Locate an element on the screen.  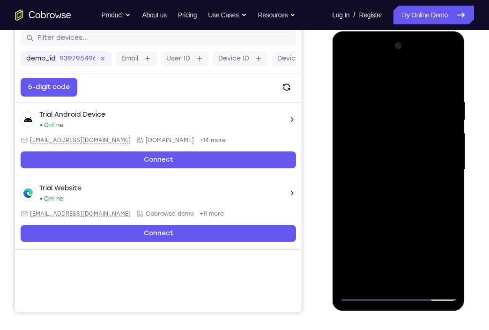
span: web@example.com is located at coordinates (65, 216).